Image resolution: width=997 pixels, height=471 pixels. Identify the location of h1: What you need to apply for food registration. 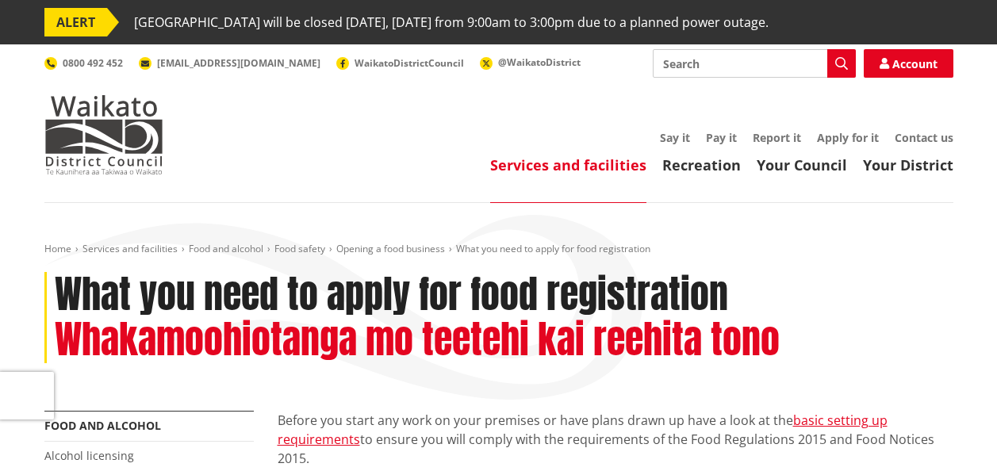
(391, 295).